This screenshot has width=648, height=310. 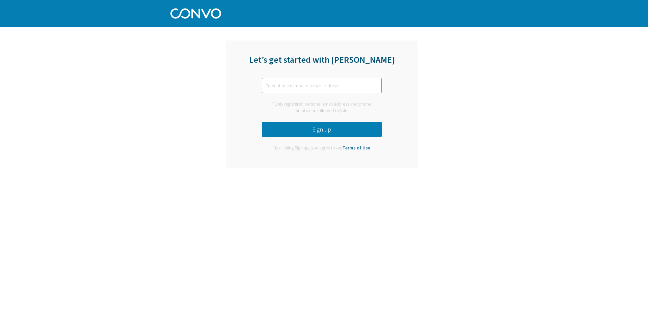 I want to click on button: Sign up, so click(x=322, y=129).